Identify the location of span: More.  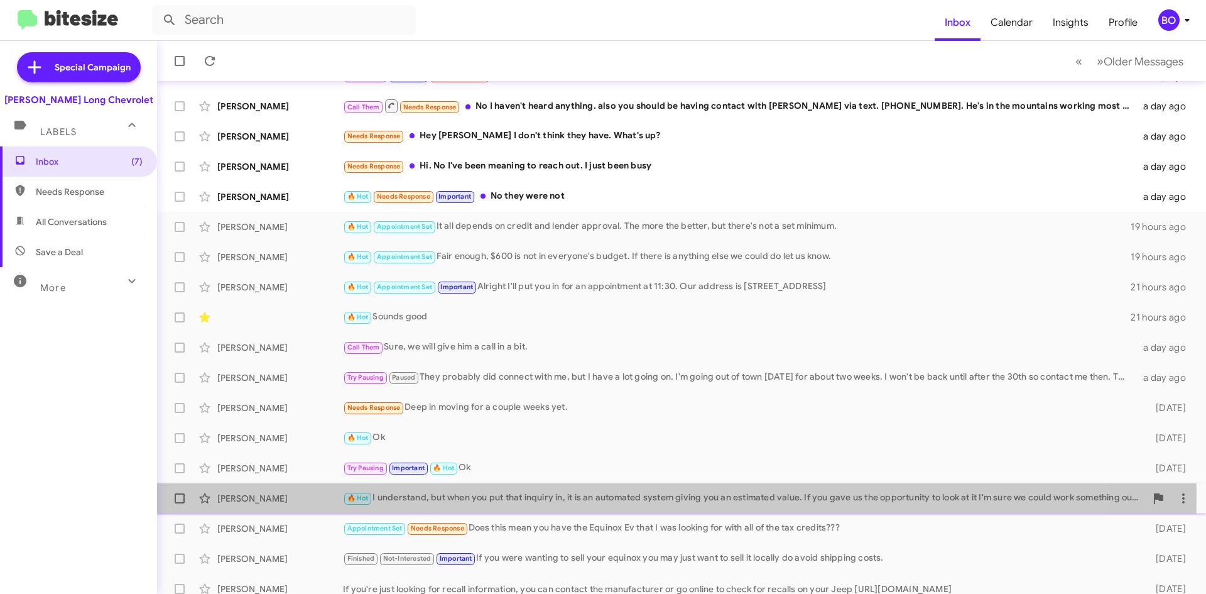
(53, 288).